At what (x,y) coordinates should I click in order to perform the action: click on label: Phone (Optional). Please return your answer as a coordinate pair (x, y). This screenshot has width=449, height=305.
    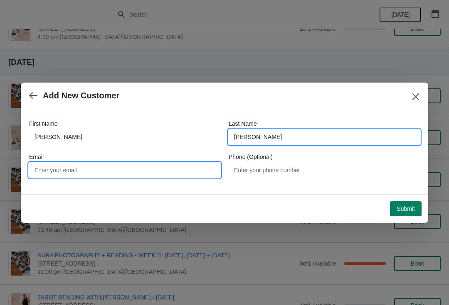
    Looking at the image, I should click on (251, 157).